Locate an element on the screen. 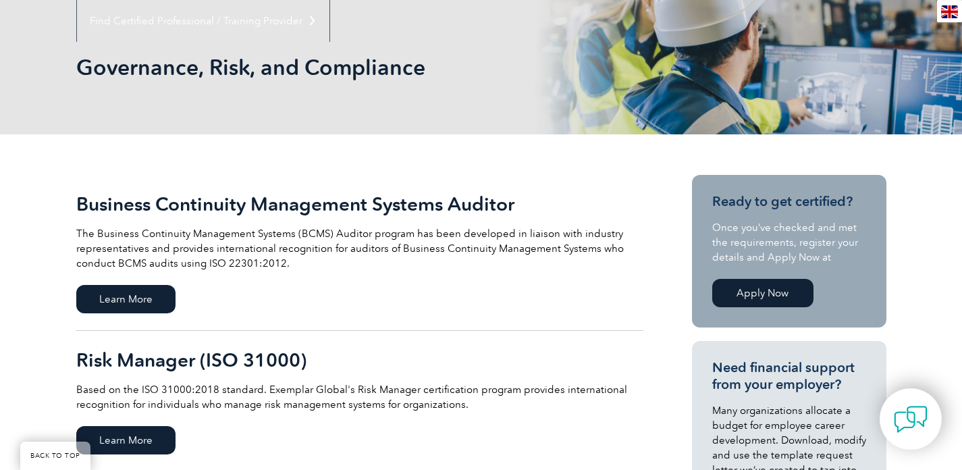 This screenshot has height=470, width=962. p: Once you’ve checked and met the requirements, register your details and Apply Now at is located at coordinates (789, 242).